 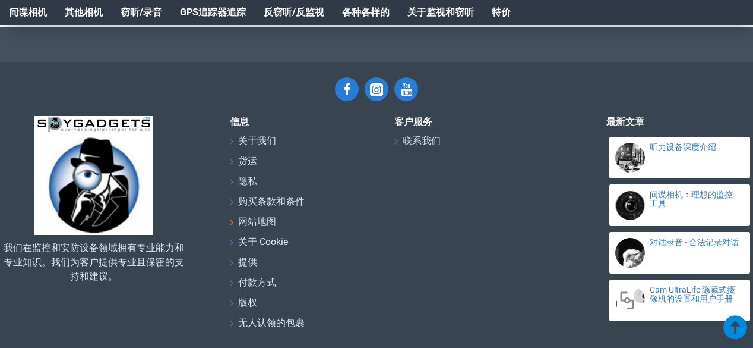 I want to click on font: 听力设备深度介绍, so click(x=683, y=147).